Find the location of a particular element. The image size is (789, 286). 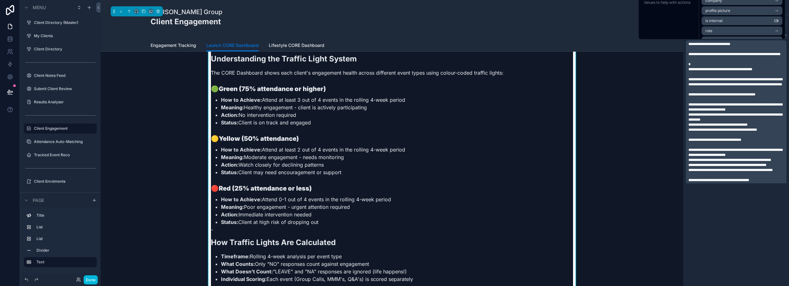

strong: Red (25% attendance or less) is located at coordinates (265, 188).